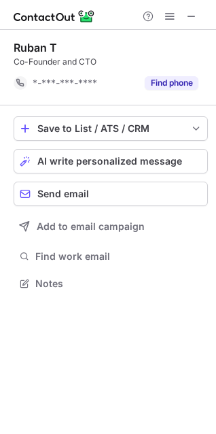 Image resolution: width=216 pixels, height=434 pixels. What do you see at coordinates (63, 194) in the screenshot?
I see `span: Send email` at bounding box center [63, 194].